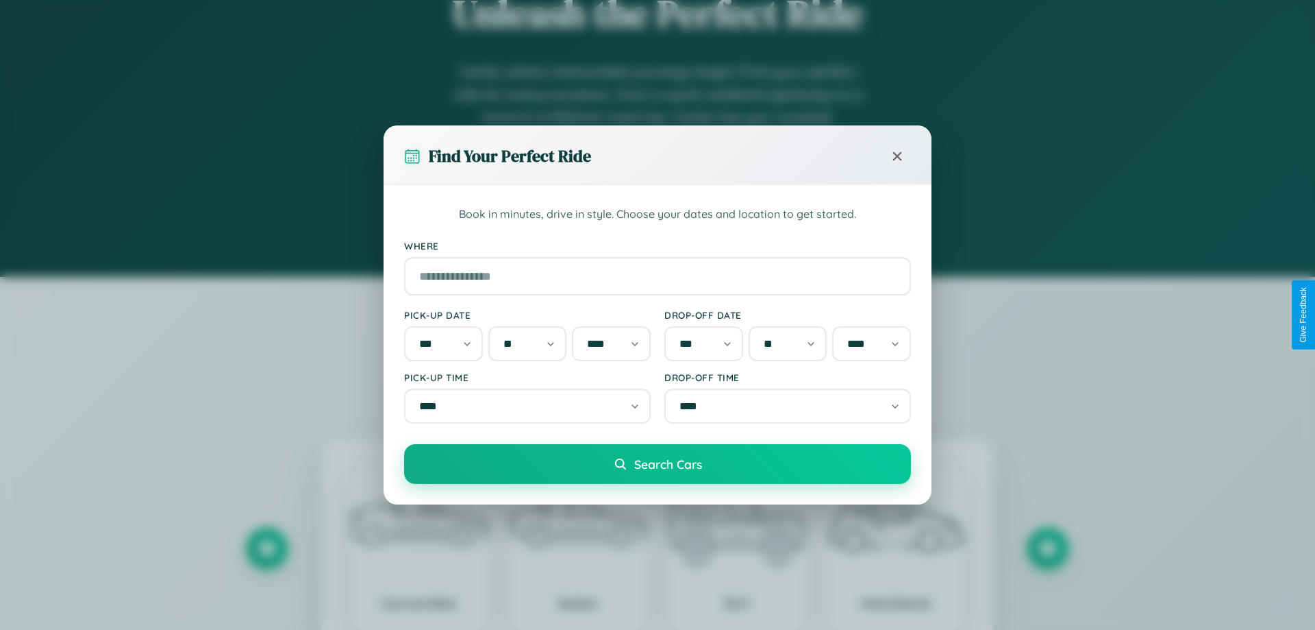 The width and height of the screenshot is (1315, 630). Describe the element at coordinates (788, 377) in the screenshot. I see `label: Drop-off Time` at that location.